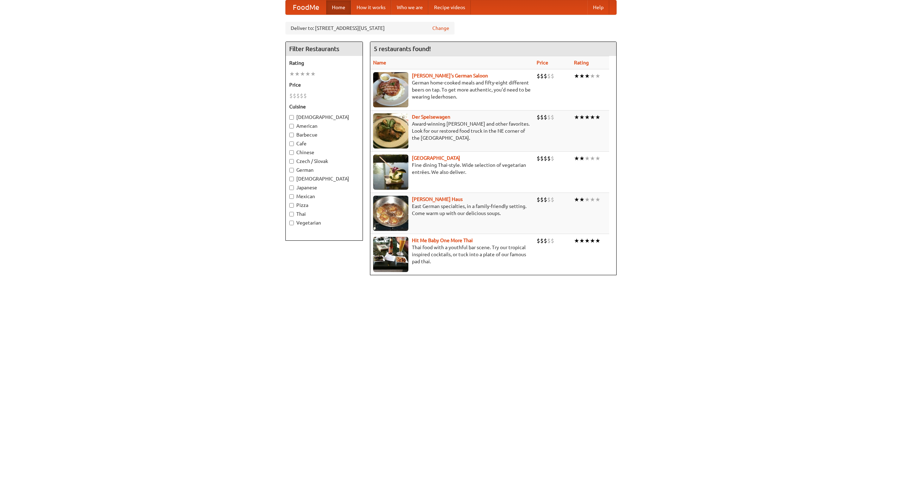  I want to click on ng-pluralize: 5 restaurants found!, so click(402, 49).